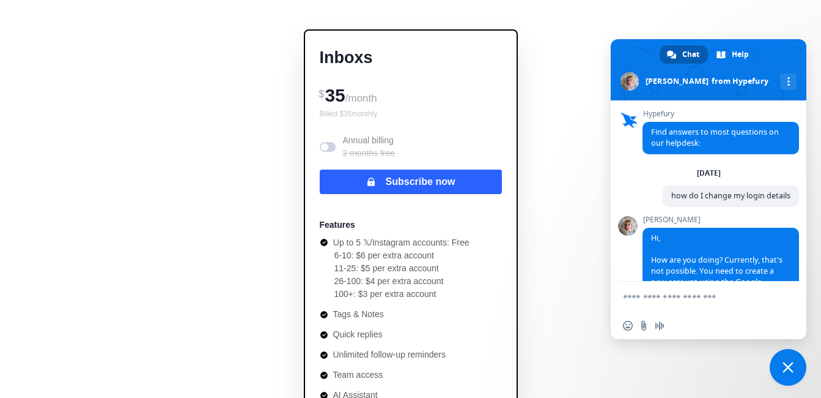  What do you see at coordinates (660, 325) in the screenshot?
I see `span: Audio message` at bounding box center [660, 325].